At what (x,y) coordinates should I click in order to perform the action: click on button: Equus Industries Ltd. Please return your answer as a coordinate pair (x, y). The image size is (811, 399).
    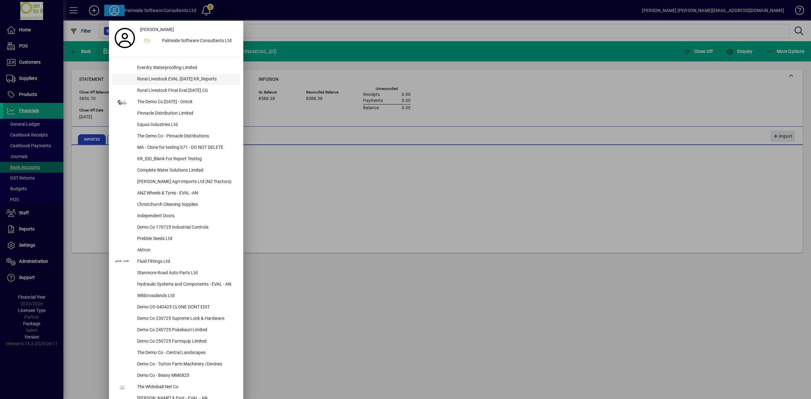
    Looking at the image, I should click on (176, 125).